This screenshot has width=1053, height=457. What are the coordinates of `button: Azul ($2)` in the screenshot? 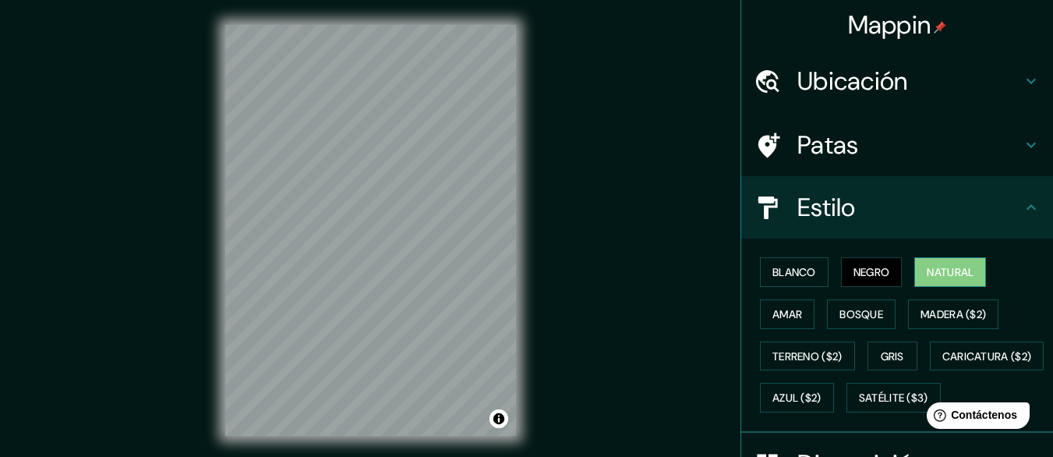 It's located at (797, 397).